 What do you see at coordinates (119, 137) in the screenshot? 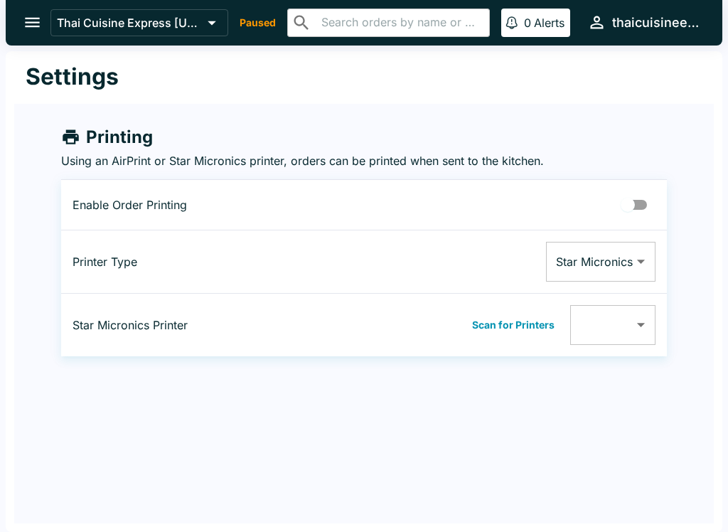
I see `h4: Printing` at bounding box center [119, 137].